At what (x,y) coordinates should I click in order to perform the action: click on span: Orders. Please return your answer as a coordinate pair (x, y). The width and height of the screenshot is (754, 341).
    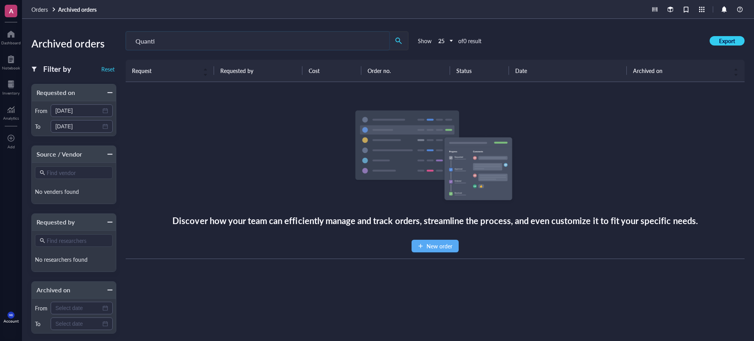
    Looking at the image, I should click on (40, 9).